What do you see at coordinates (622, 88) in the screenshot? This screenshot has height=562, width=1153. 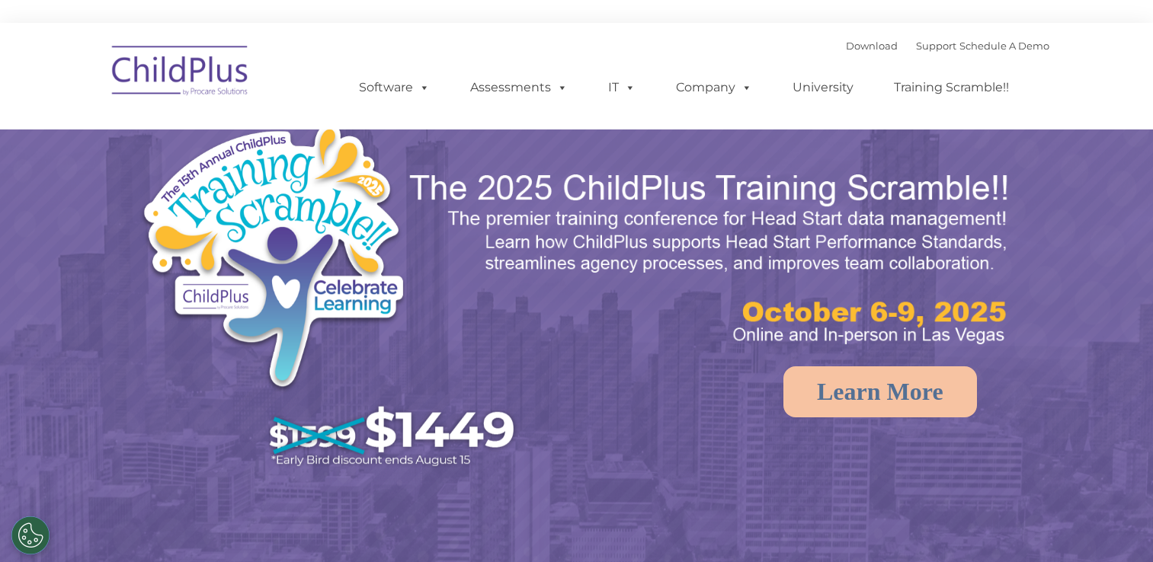 I see `a: IT` at bounding box center [622, 88].